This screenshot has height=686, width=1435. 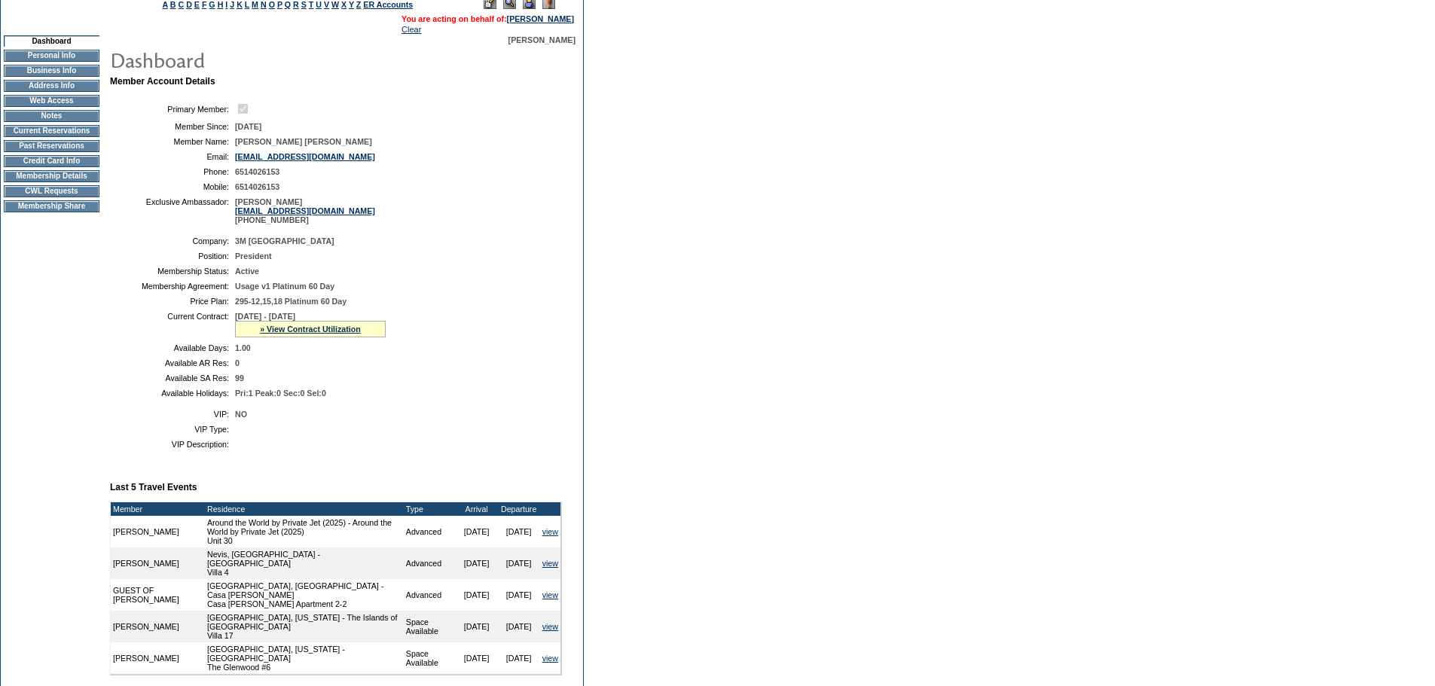 What do you see at coordinates (291, 301) in the screenshot?
I see `span: 295-12,15,18 Platinum 60 Day` at bounding box center [291, 301].